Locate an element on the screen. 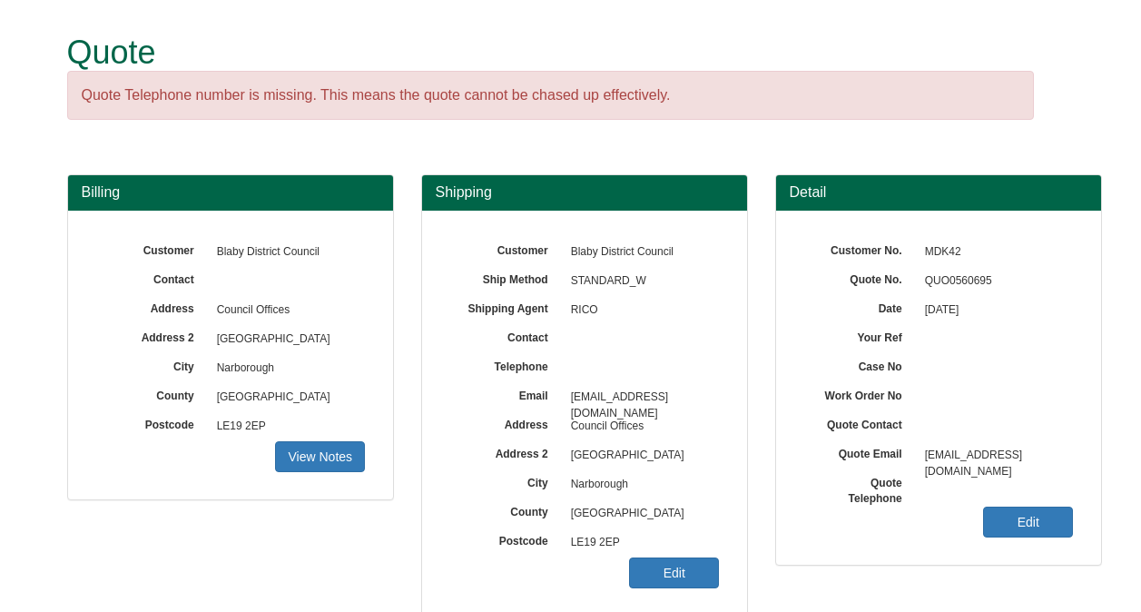 Image resolution: width=1141 pixels, height=612 pixels. a: View Notes is located at coordinates (319, 457).